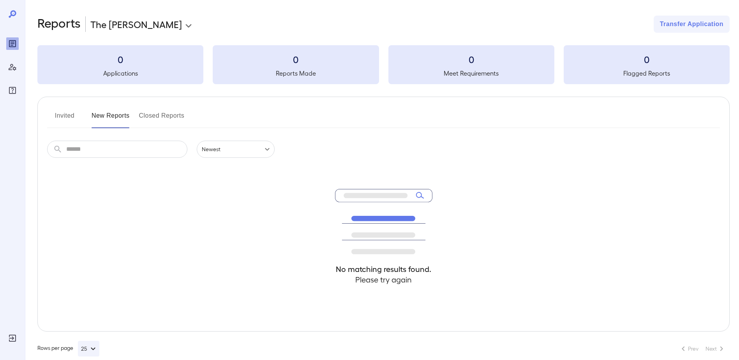 The image size is (739, 360). Describe the element at coordinates (647, 73) in the screenshot. I see `h5: Flagged Reports` at that location.